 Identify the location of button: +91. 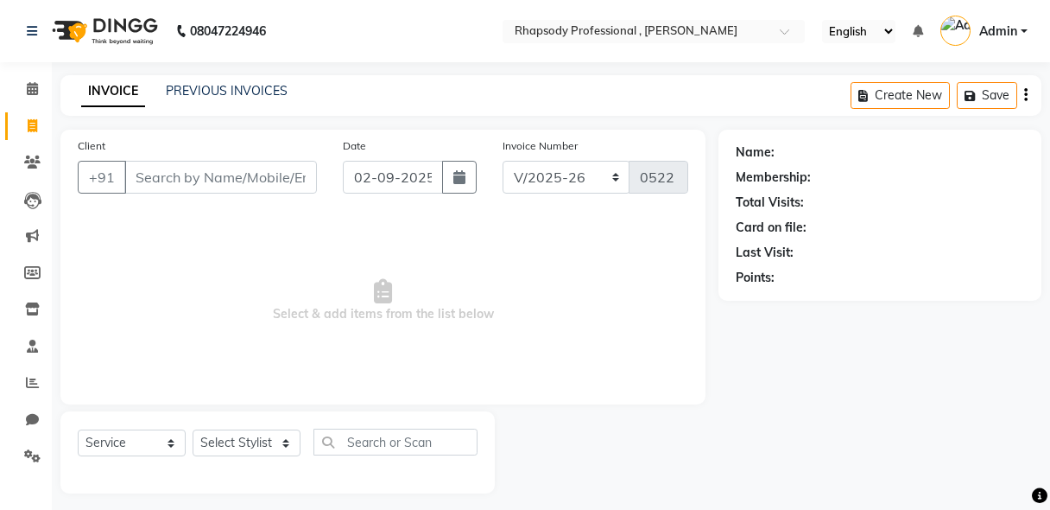
(102, 177).